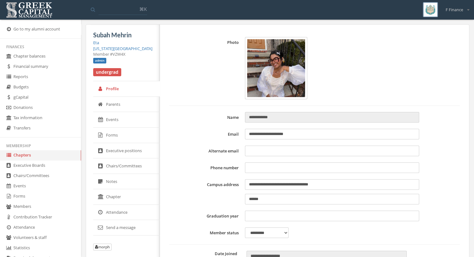 Image resolution: width=474 pixels, height=257 pixels. Describe the element at coordinates (205, 134) in the screenshot. I see `label: Email` at that location.